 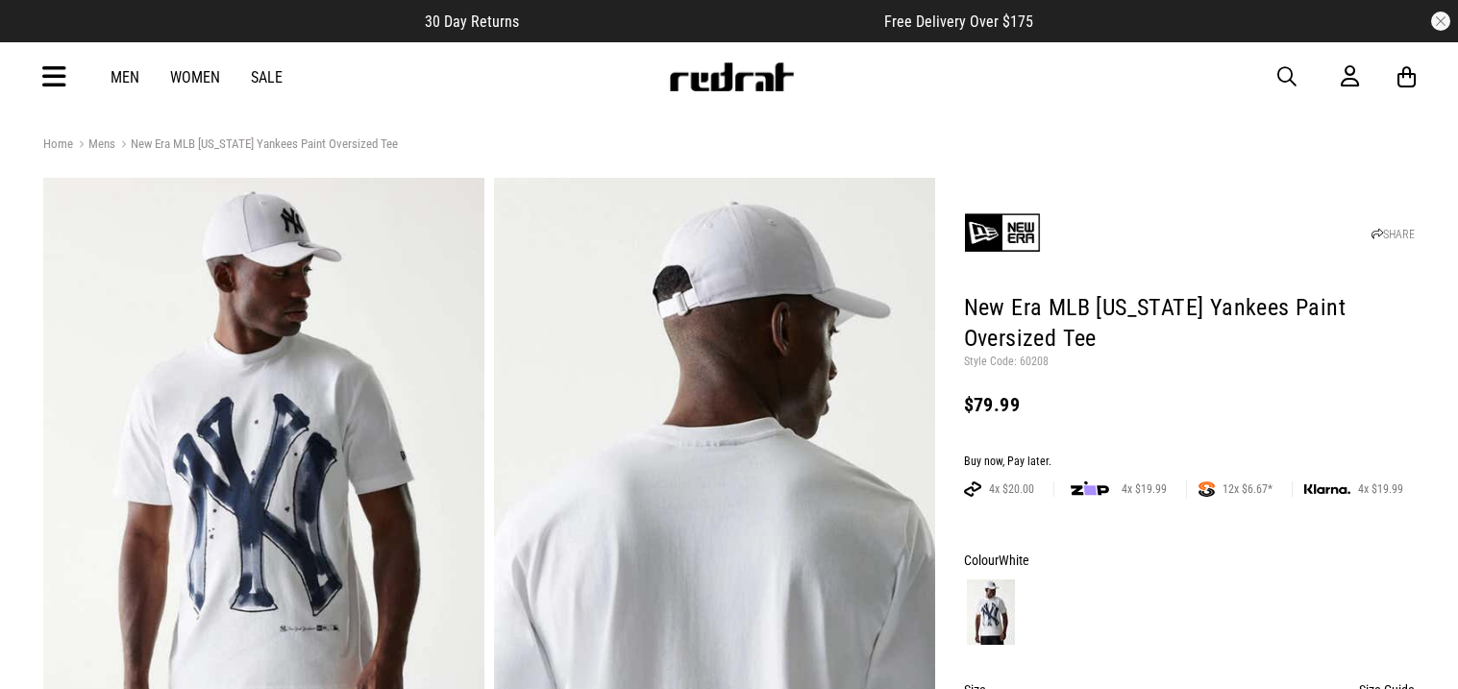 I want to click on img: SPLITPAY, so click(x=1206, y=489).